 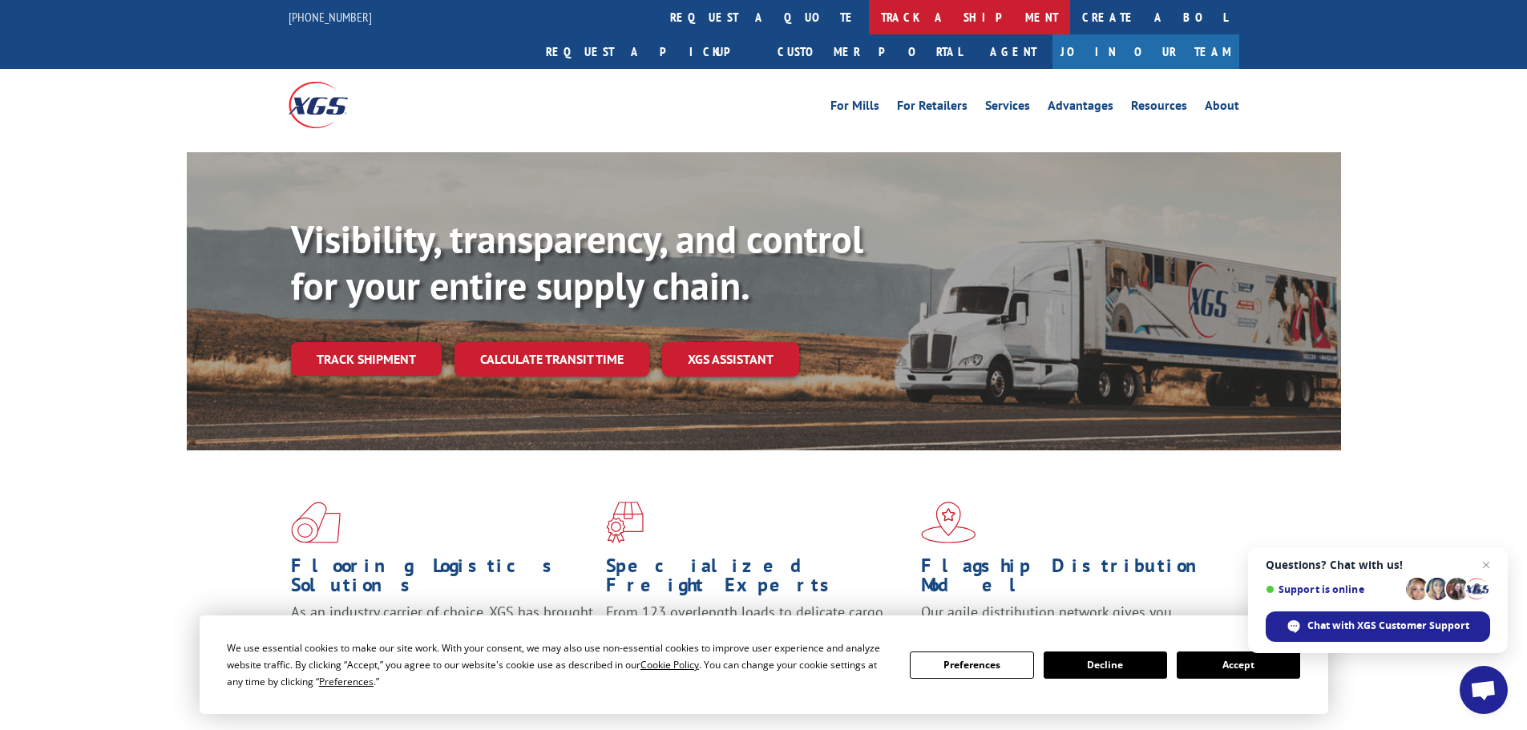 What do you see at coordinates (1013, 51) in the screenshot?
I see `a: Agent` at bounding box center [1013, 51].